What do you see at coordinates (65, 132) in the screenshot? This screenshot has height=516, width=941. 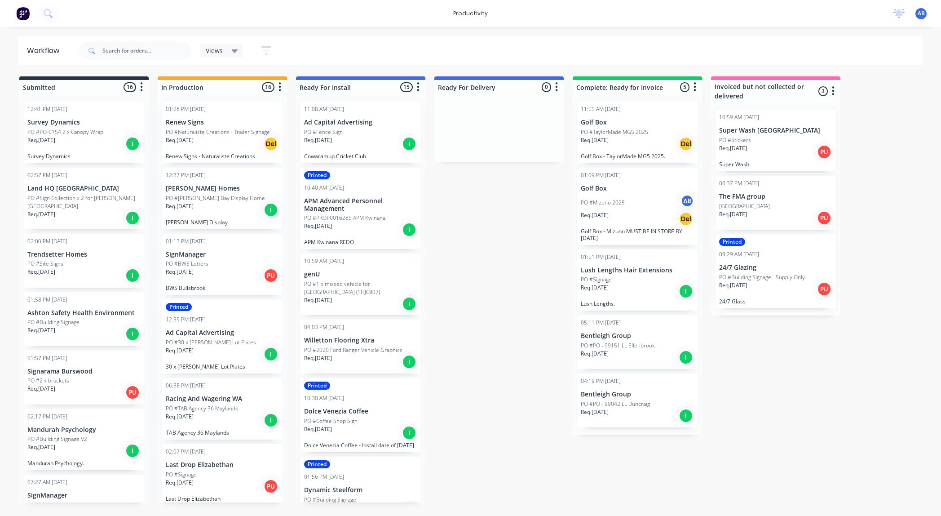 I see `p: PO #PO-0154 2 x Canopy Wrap` at bounding box center [65, 132].